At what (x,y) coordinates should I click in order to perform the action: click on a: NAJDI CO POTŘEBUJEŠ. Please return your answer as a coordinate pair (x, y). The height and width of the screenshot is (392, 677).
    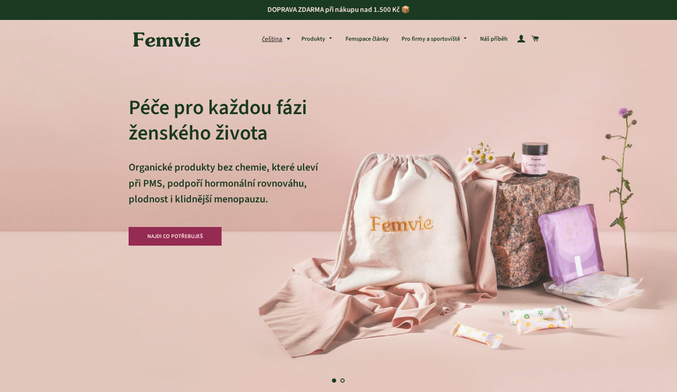
    Looking at the image, I should click on (175, 236).